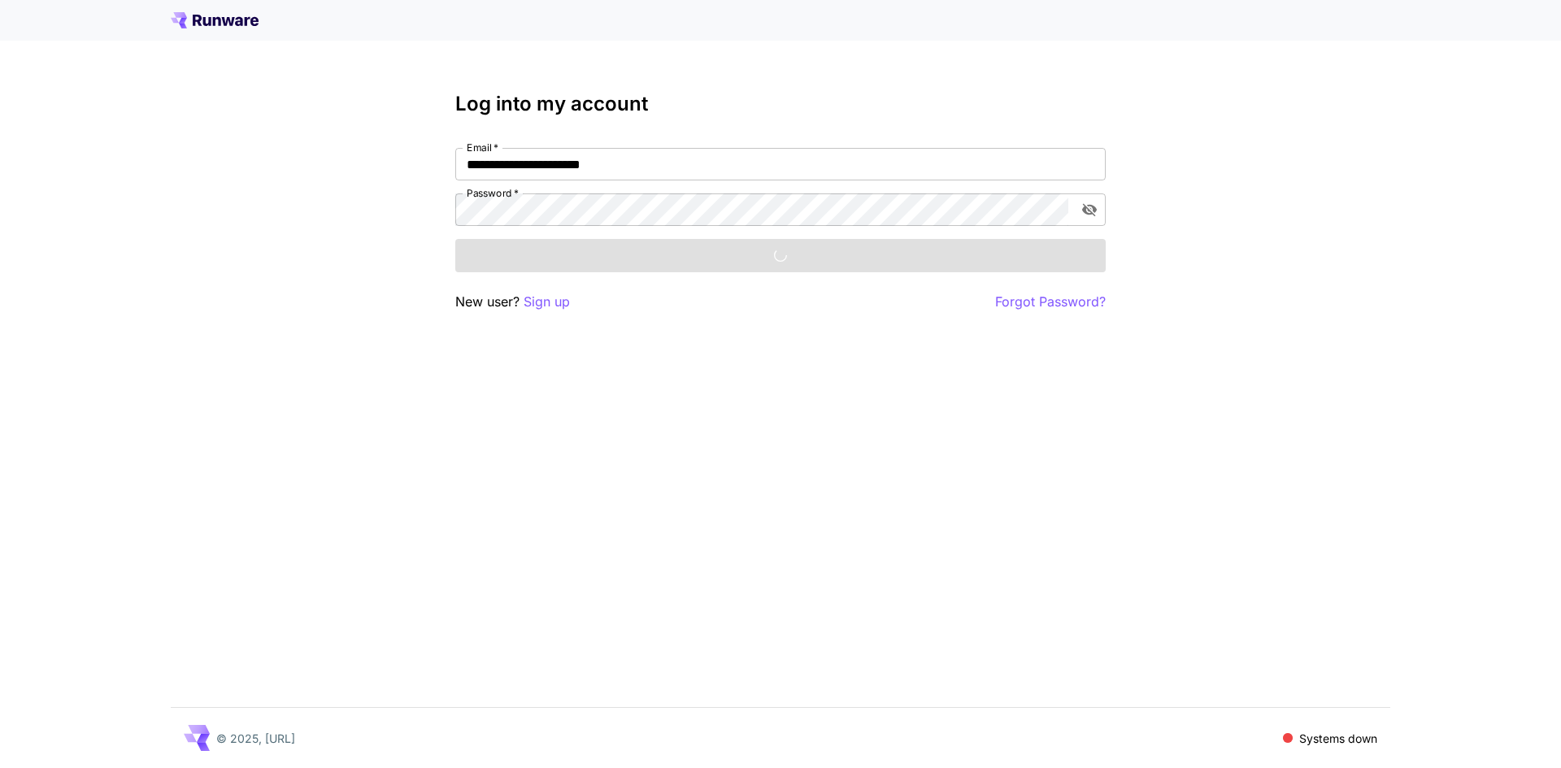  I want to click on p: Systems down, so click(1338, 738).